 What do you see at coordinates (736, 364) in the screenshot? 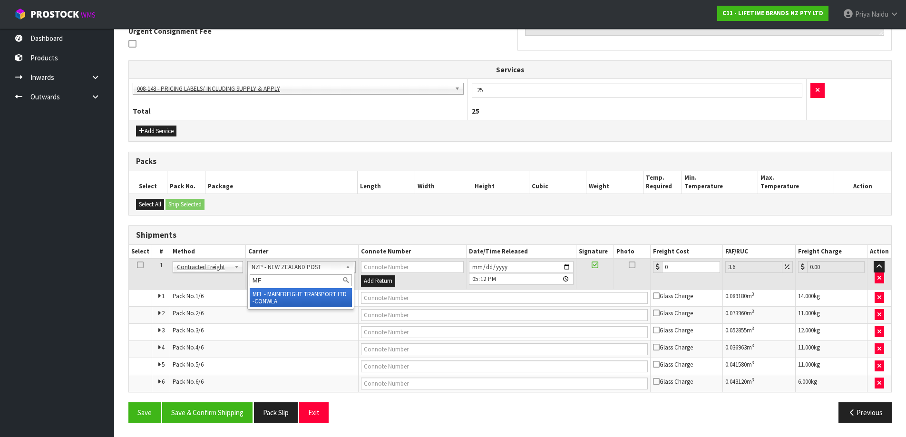
I see `span: 0.041580` at bounding box center [736, 364].